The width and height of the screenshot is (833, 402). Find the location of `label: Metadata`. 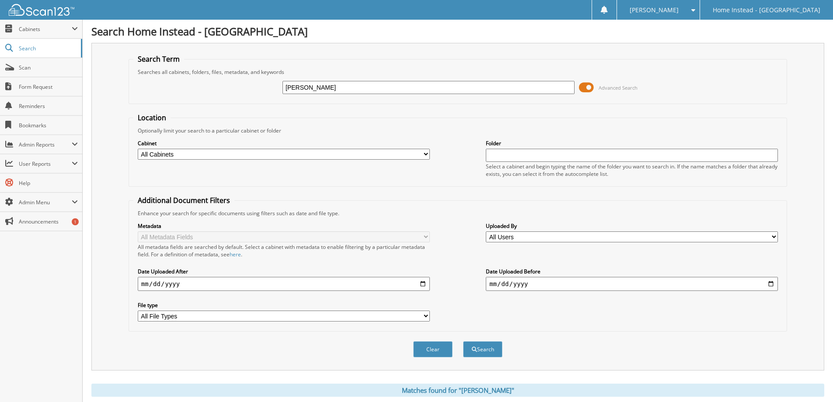

label: Metadata is located at coordinates (284, 226).